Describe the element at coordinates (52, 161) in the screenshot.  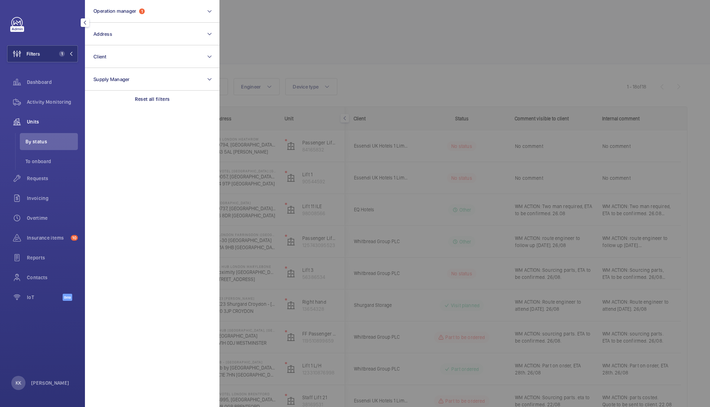
I see `span: To onboard` at that location.